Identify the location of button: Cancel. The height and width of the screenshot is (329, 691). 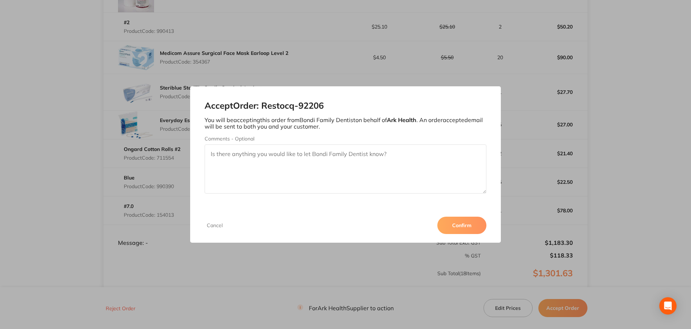
(215, 225).